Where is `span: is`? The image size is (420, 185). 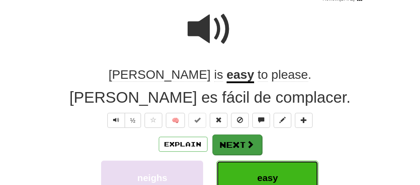
span: is is located at coordinates (218, 75).